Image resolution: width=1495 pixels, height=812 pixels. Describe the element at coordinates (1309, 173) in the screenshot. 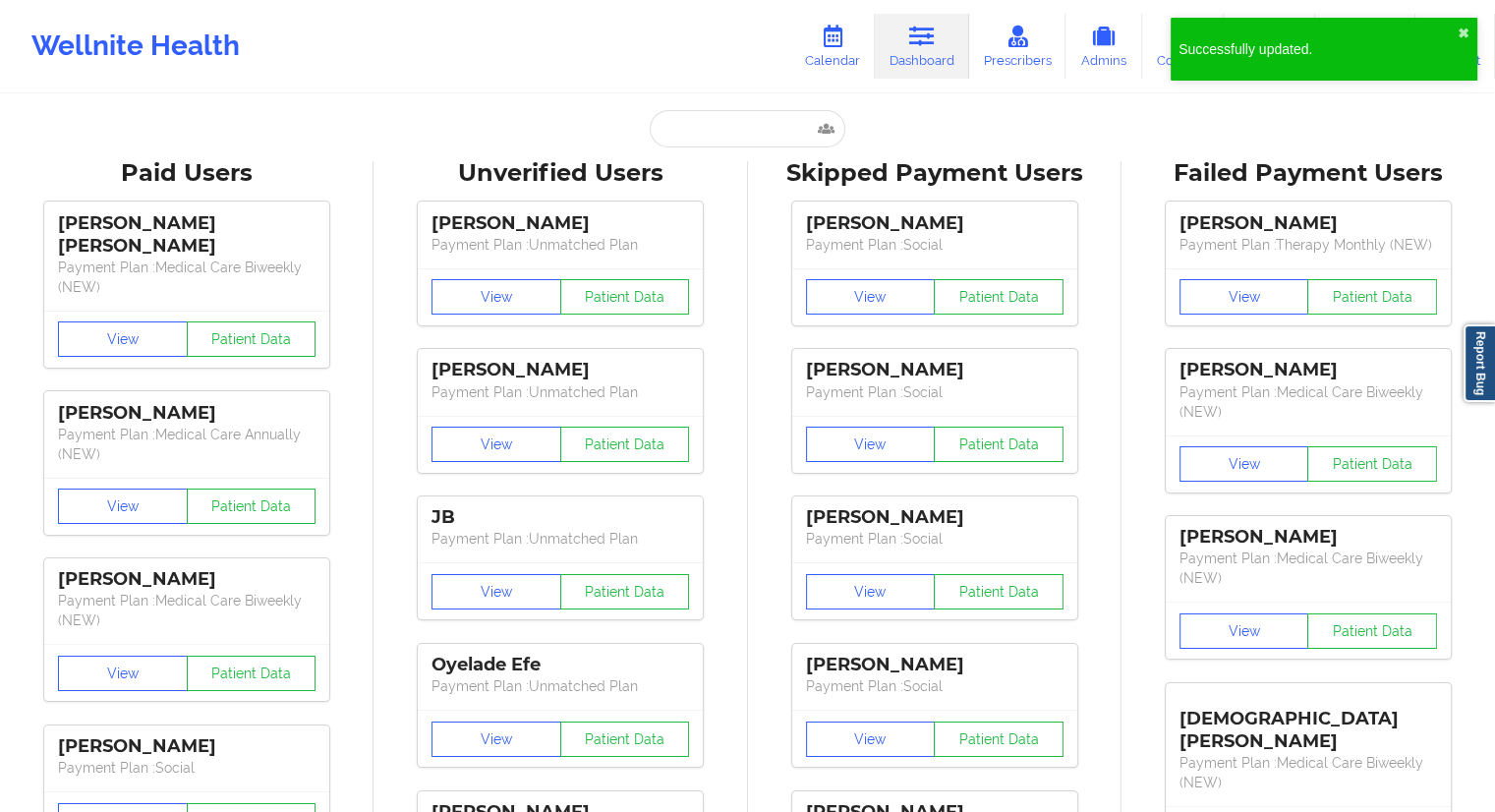

I see `div: Failed Payment Users` at that location.